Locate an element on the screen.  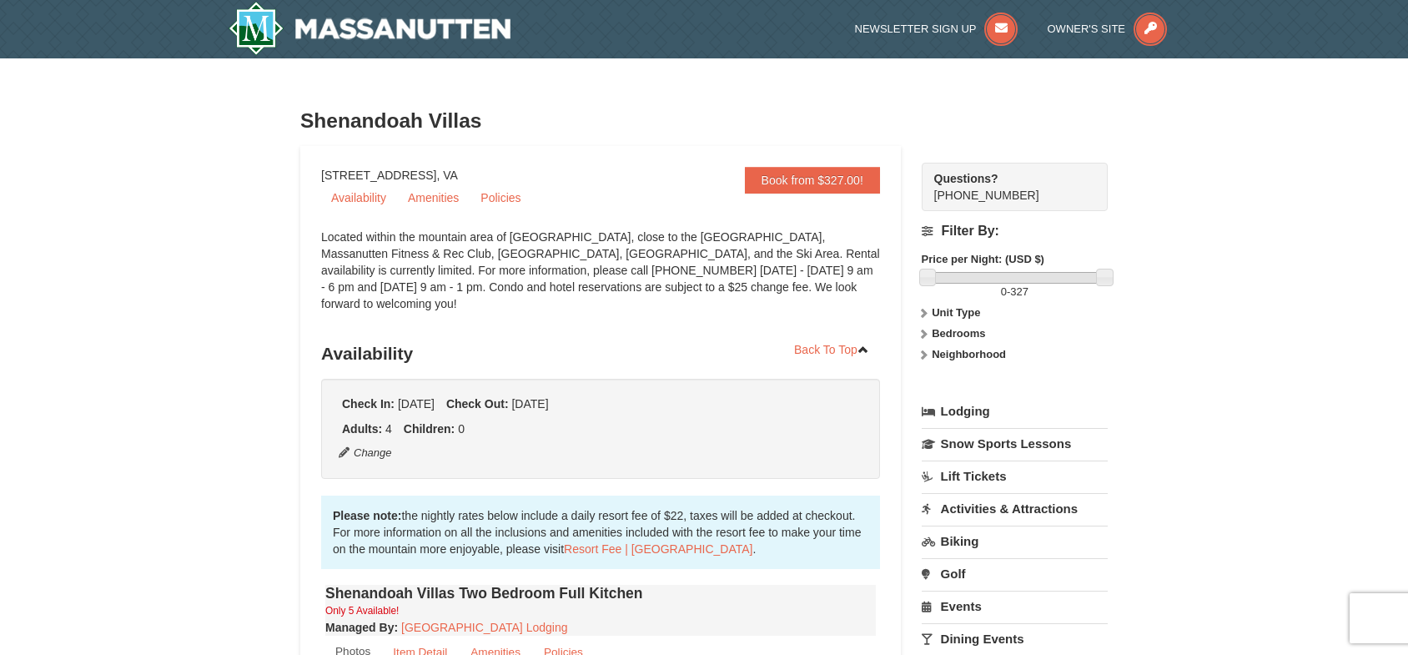
strong: Questions? is located at coordinates (966, 178).